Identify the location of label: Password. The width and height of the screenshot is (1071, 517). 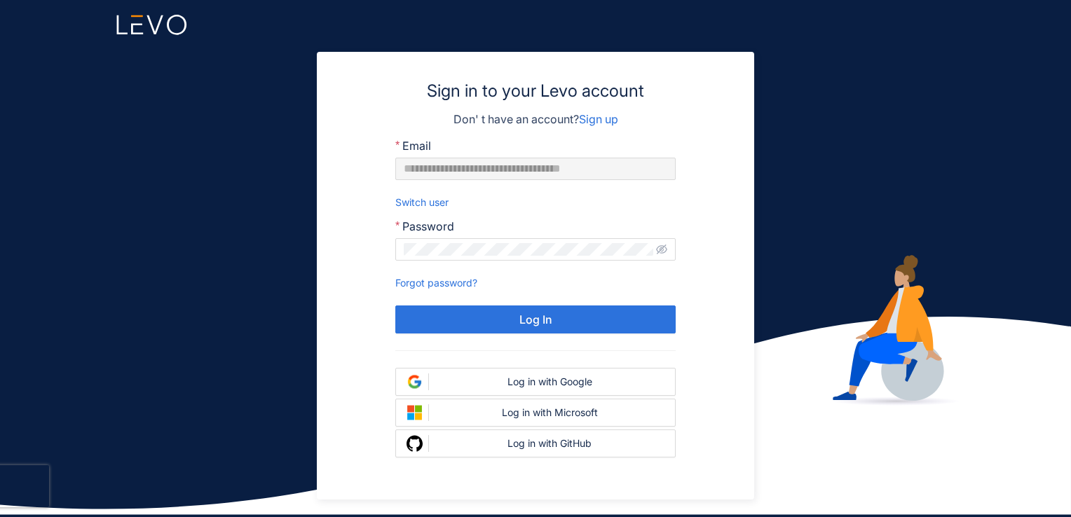
(425, 226).